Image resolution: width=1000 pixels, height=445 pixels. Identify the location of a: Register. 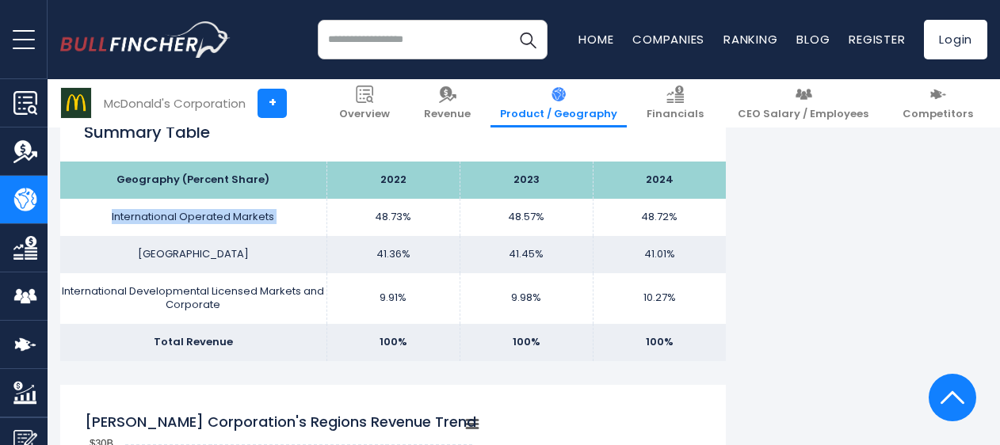
(876, 39).